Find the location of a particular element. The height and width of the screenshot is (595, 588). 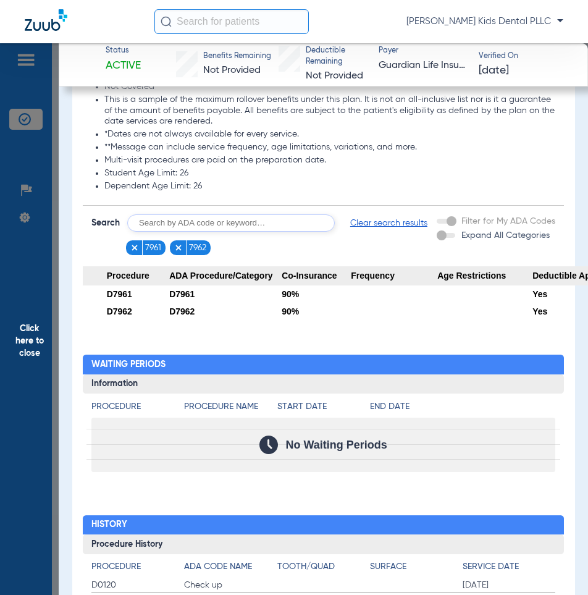

span: Frequency is located at coordinates (394, 276).